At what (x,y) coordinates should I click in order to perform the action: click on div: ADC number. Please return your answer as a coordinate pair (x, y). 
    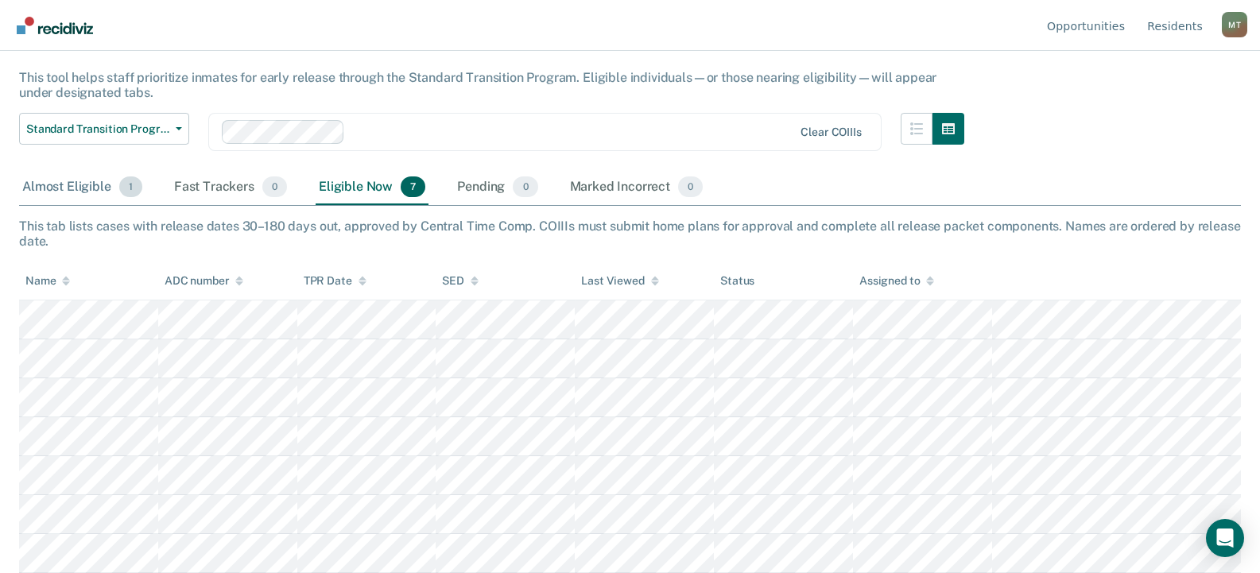
    Looking at the image, I should click on (204, 281).